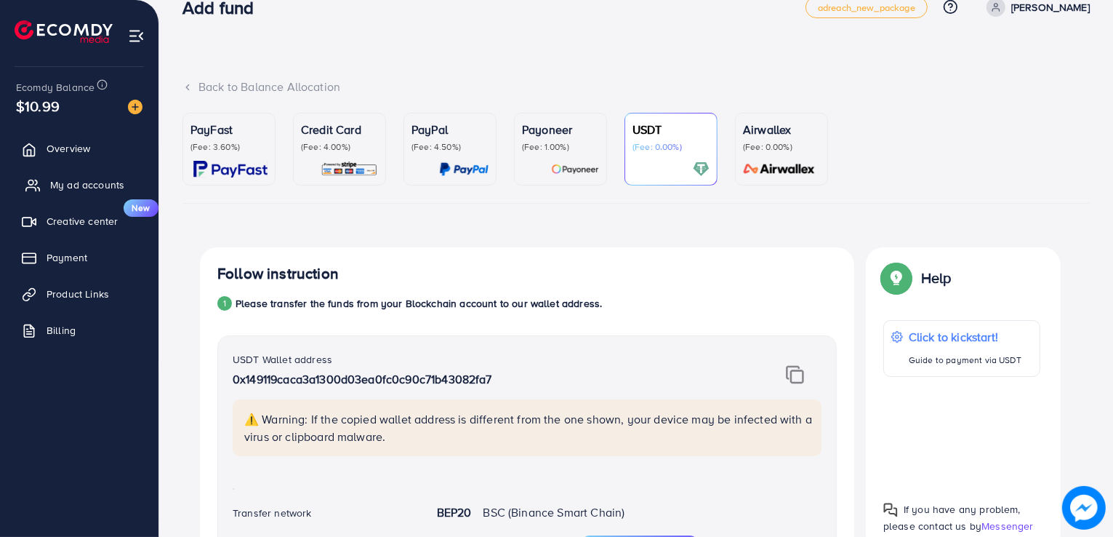 The height and width of the screenshot is (537, 1113). What do you see at coordinates (79, 330) in the screenshot?
I see `a: Billing` at bounding box center [79, 330].